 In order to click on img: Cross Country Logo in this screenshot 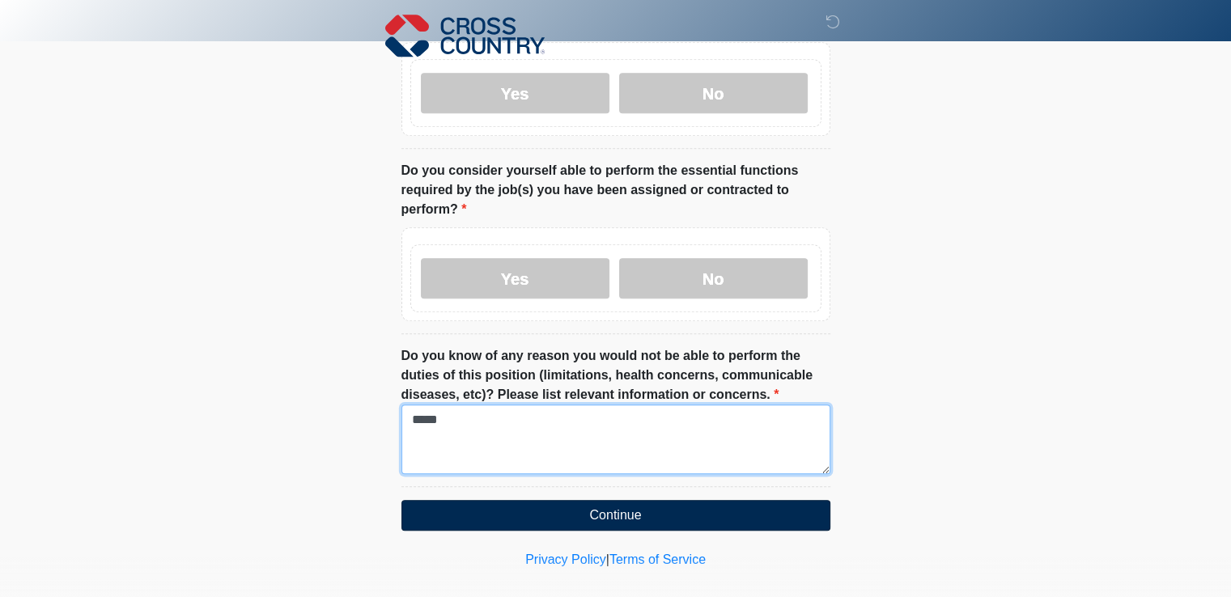, I will do `click(465, 36)`.